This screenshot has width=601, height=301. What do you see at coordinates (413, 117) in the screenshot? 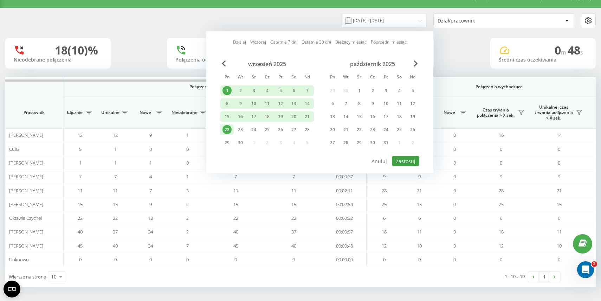
I see `div: 19` at bounding box center [413, 117].